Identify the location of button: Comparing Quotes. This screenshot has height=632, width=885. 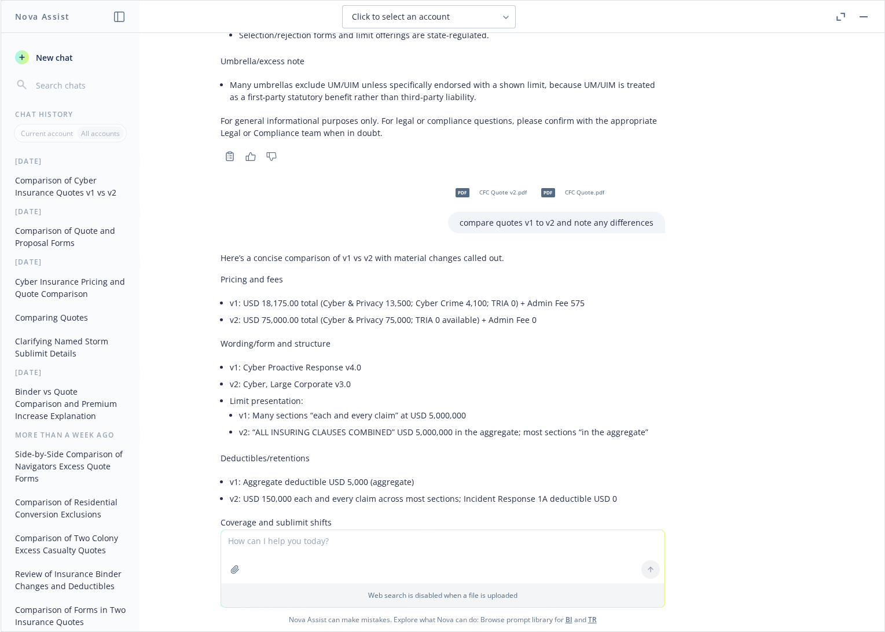
(70, 317).